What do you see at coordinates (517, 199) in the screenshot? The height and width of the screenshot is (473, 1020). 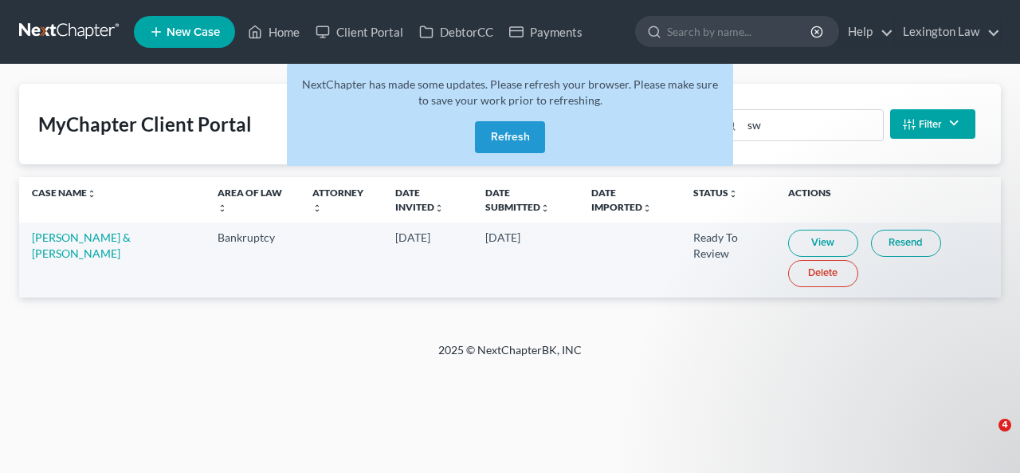 I see `a: Date Submittedunfold_more` at bounding box center [517, 199].